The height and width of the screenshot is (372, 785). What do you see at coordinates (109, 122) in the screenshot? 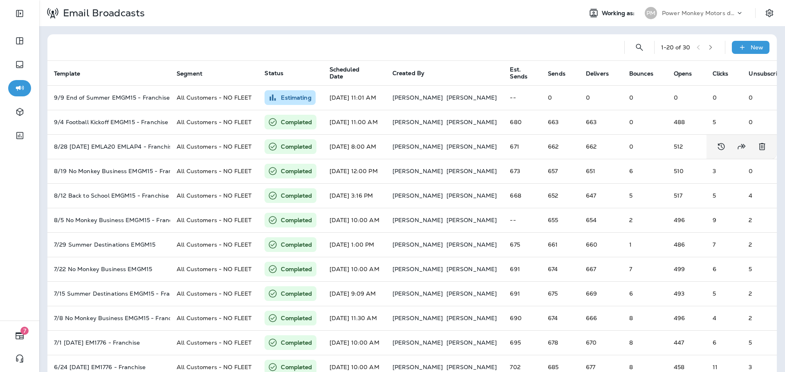
I see `p: 9/4 Football Kickoff EMGM15 - Franchise` at bounding box center [109, 122].